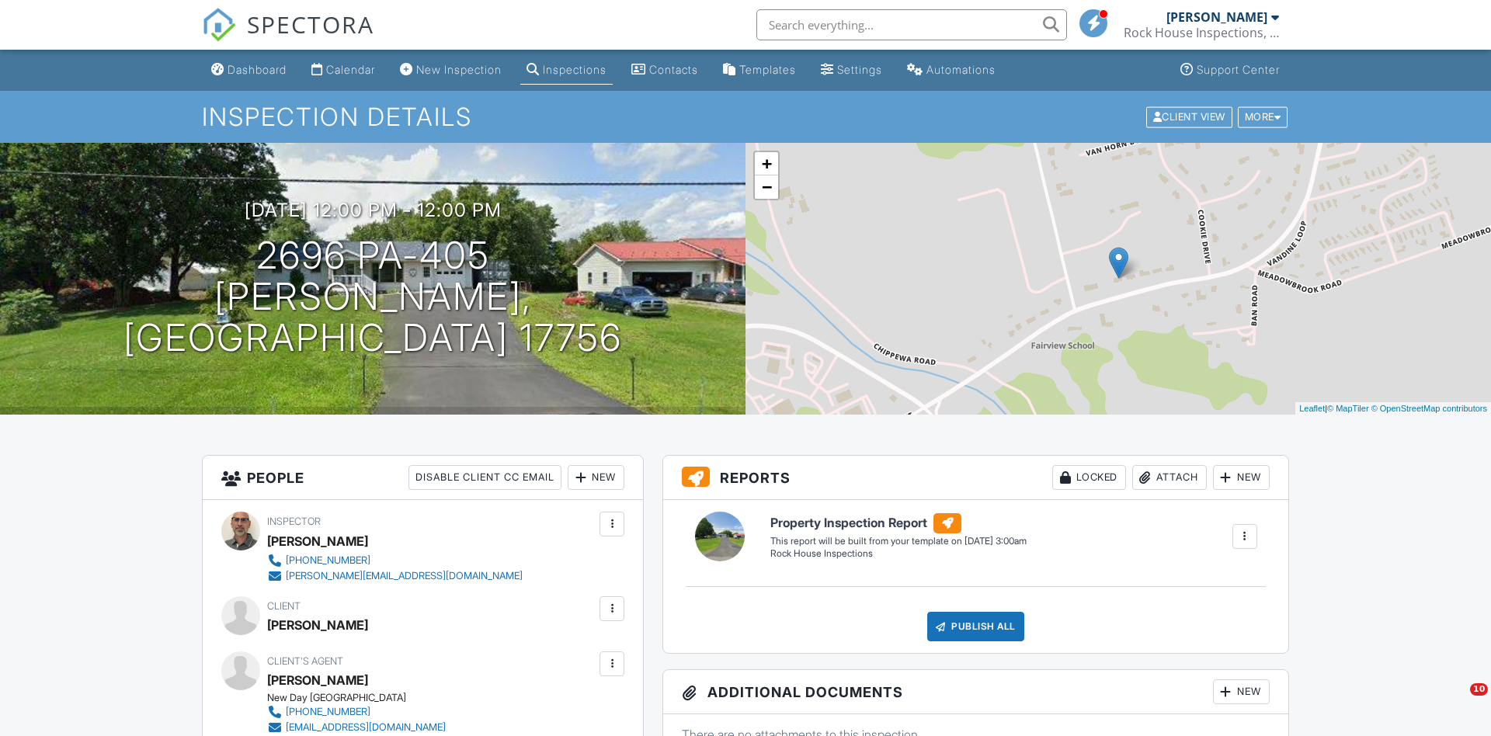 Image resolution: width=1491 pixels, height=736 pixels. What do you see at coordinates (1201, 33) in the screenshot?
I see `div: Rock House Inspections, LLC.` at bounding box center [1201, 33].